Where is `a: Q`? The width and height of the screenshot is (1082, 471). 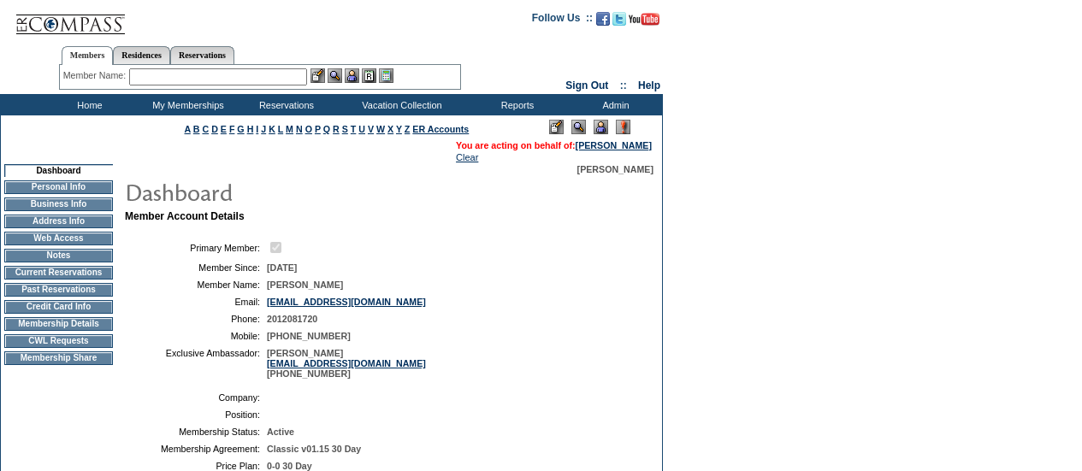
a: Q is located at coordinates (327, 129).